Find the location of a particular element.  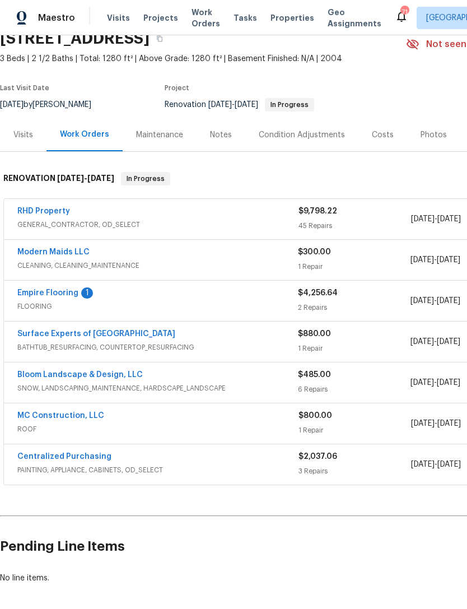

span: Visits is located at coordinates (118, 18).